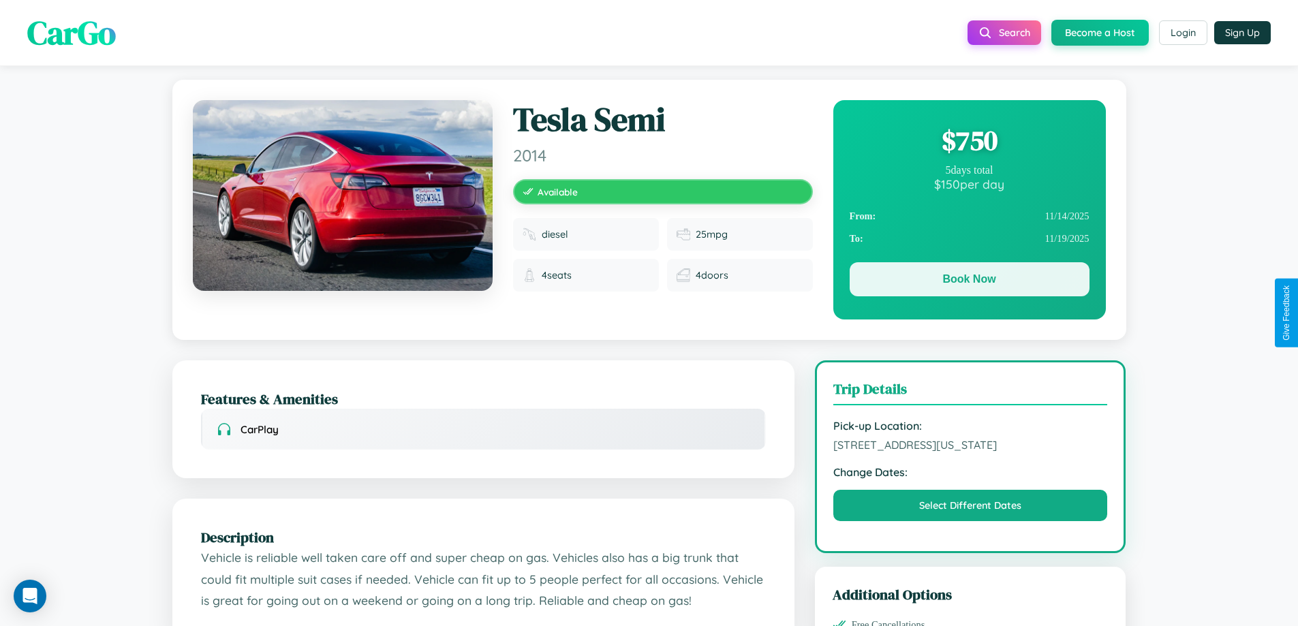 The width and height of the screenshot is (1298, 626). I want to click on span: 4 doors, so click(712, 275).